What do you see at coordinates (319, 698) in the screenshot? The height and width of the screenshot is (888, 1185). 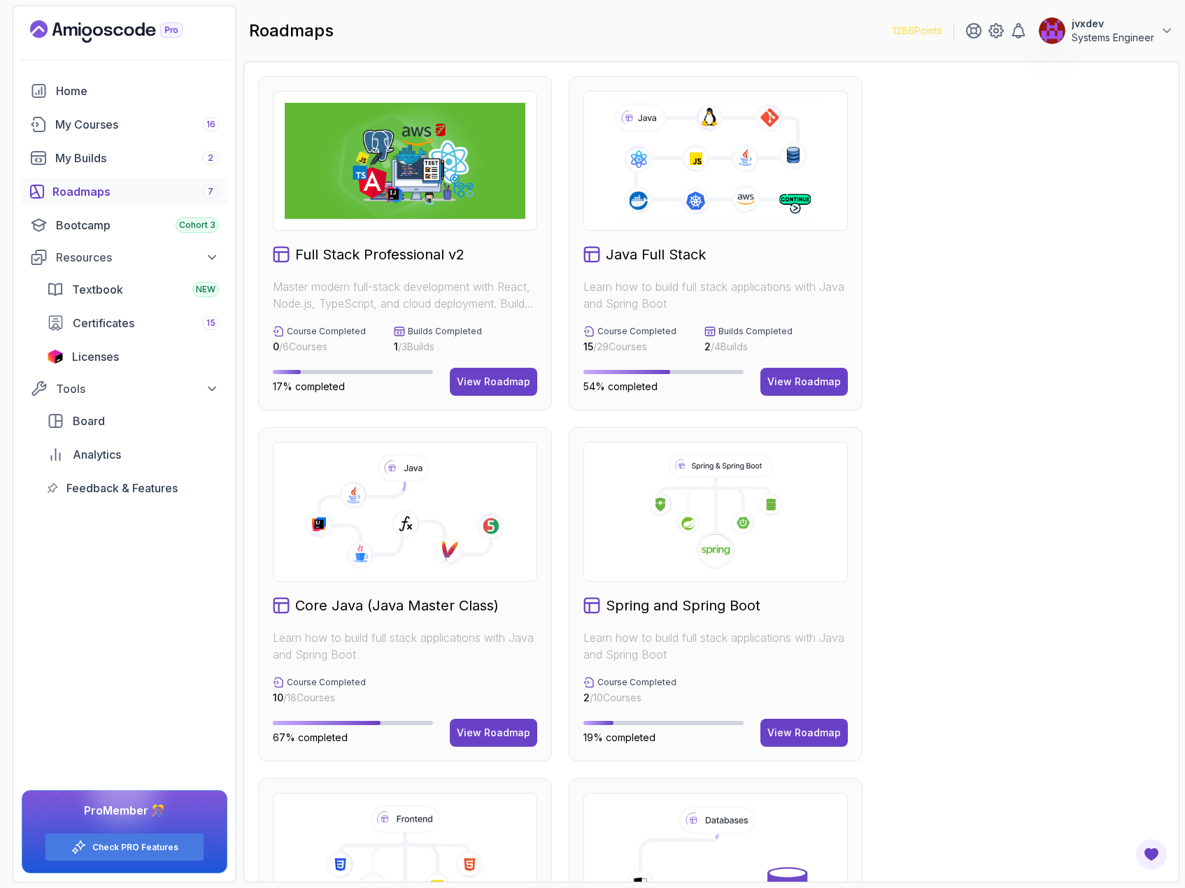 I see `p: / 18 Courses` at bounding box center [319, 698].